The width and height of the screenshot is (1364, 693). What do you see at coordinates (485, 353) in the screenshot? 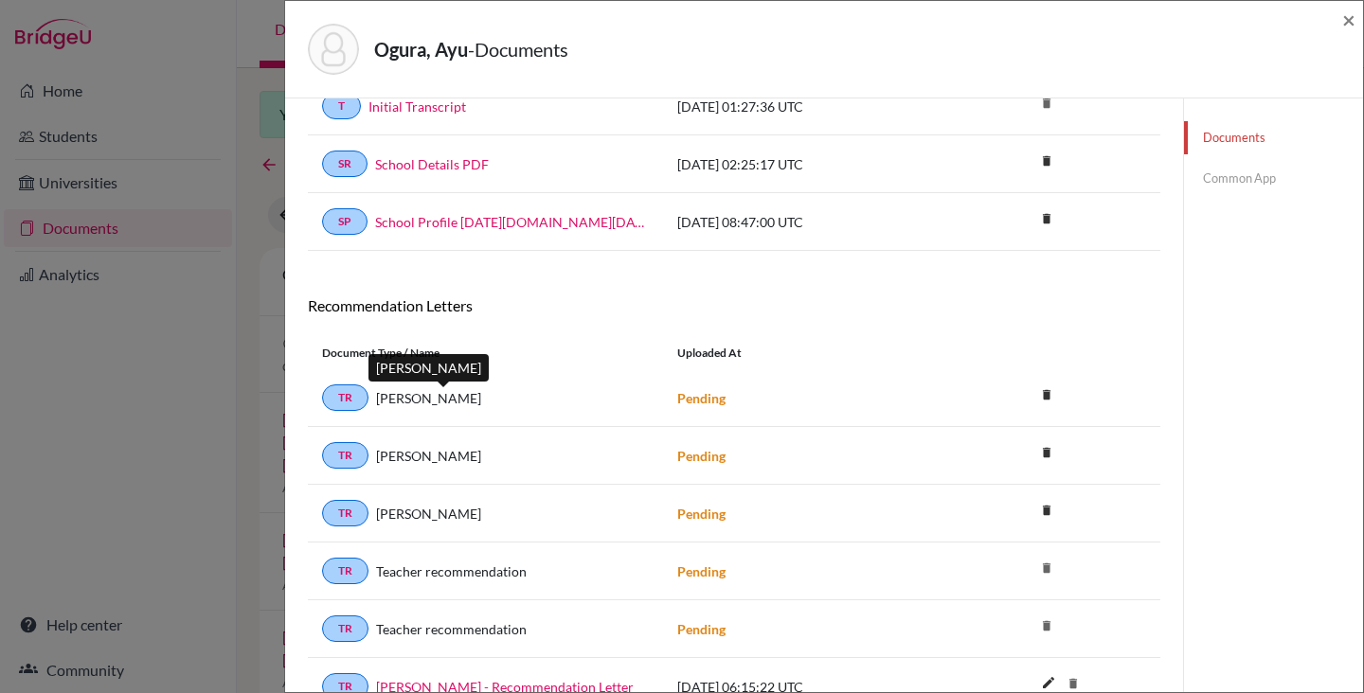
I see `div: Document Type / Name` at bounding box center [485, 353].